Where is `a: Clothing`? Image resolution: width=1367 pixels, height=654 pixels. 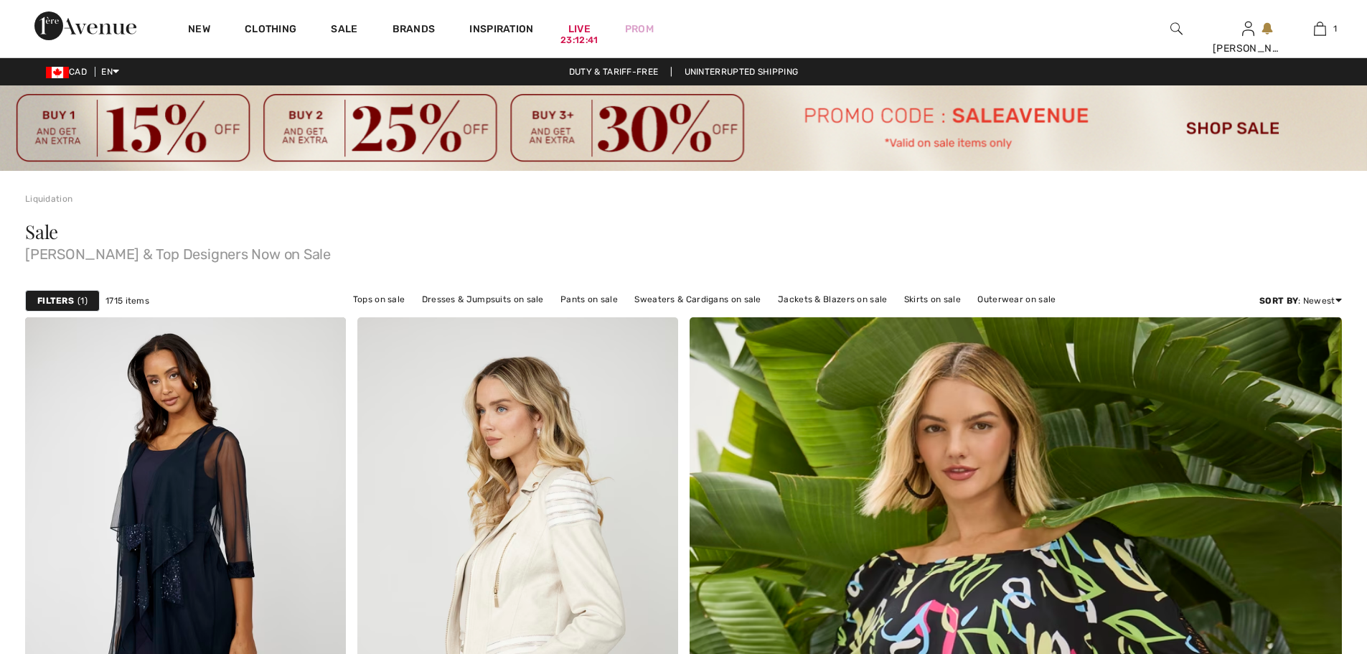
a: Clothing is located at coordinates (270, 30).